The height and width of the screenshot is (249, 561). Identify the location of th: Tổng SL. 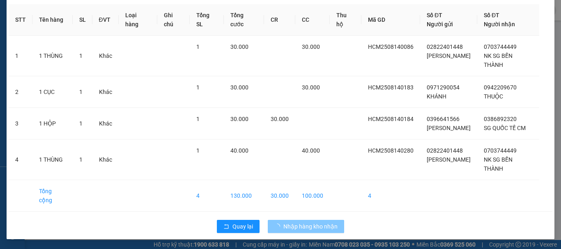
(207, 20).